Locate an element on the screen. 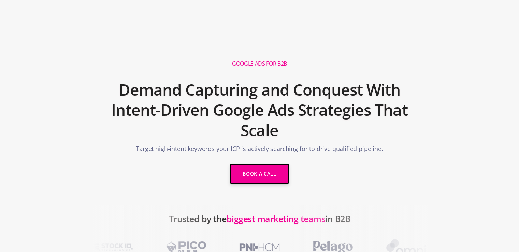  p: Target high-intent keywords your ICP is actively searching for to drive qualified pipeline. is located at coordinates (259, 150).